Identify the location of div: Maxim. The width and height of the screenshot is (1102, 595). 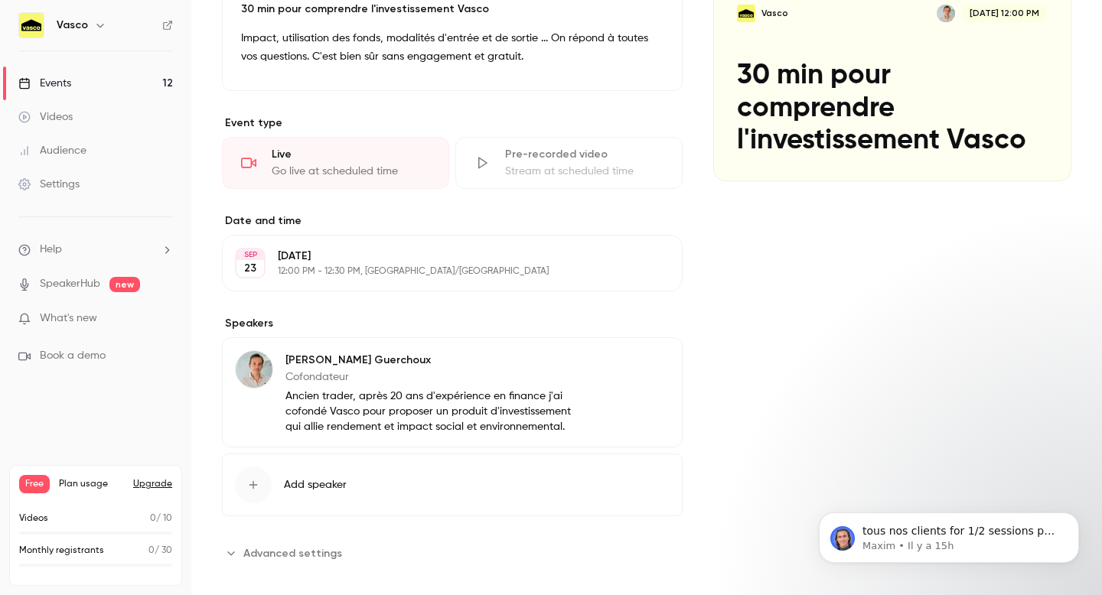
(86, 265).